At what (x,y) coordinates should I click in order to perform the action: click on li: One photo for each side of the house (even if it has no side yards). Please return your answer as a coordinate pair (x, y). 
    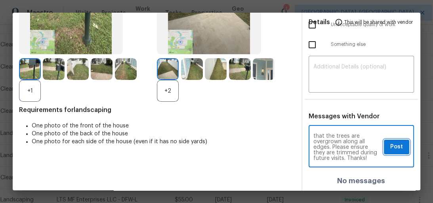
    Looking at the image, I should click on (163, 142).